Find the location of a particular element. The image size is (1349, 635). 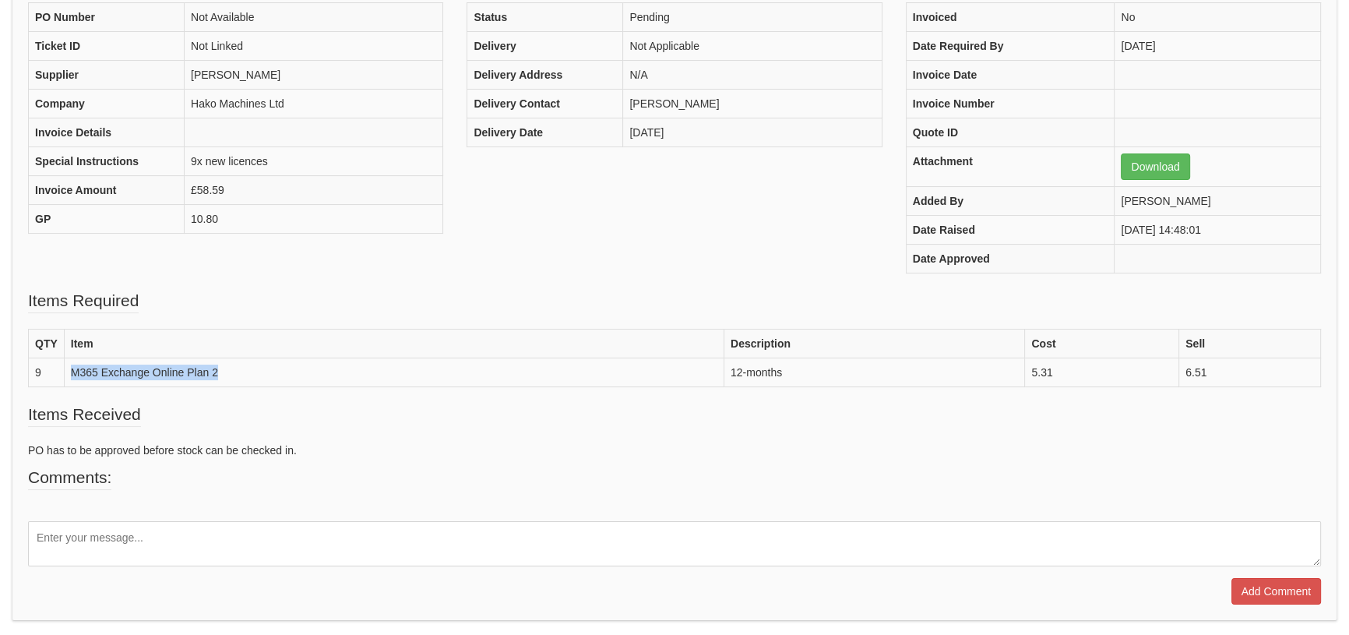

th: Delivery Contact is located at coordinates (545, 103).